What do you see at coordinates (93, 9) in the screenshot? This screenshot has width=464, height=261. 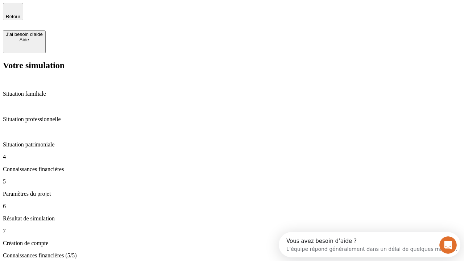 I see `div: Vous avez besoin d’aide ?` at bounding box center [93, 9].